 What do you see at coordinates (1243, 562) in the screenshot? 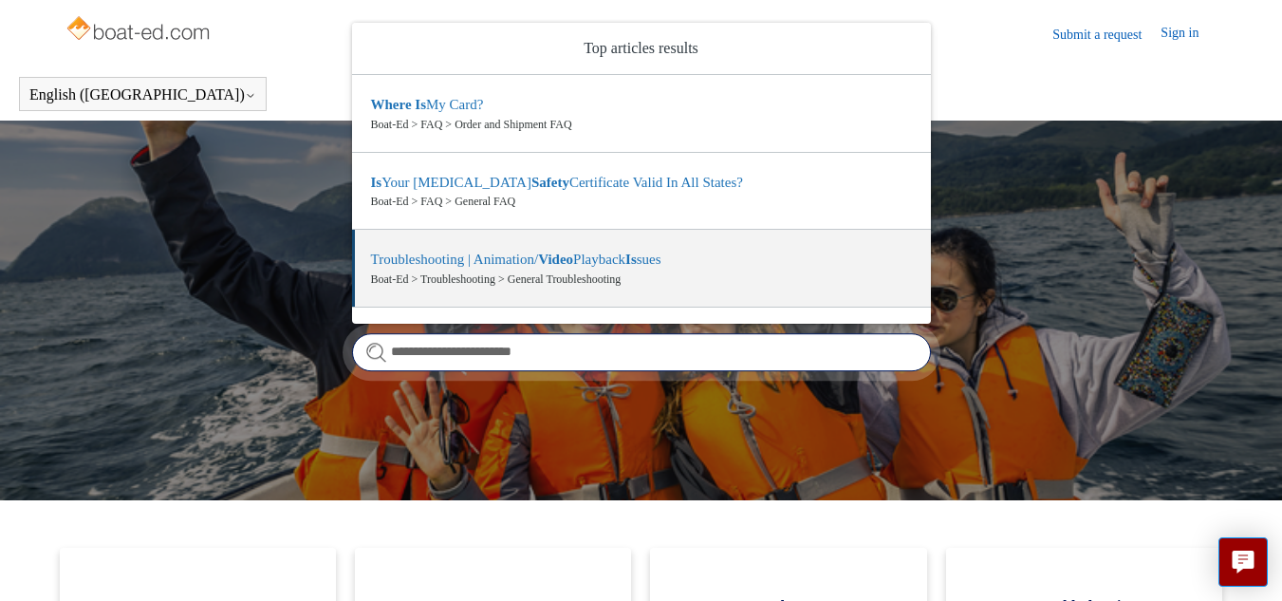
I see `button: Live chat` at bounding box center [1243, 562].